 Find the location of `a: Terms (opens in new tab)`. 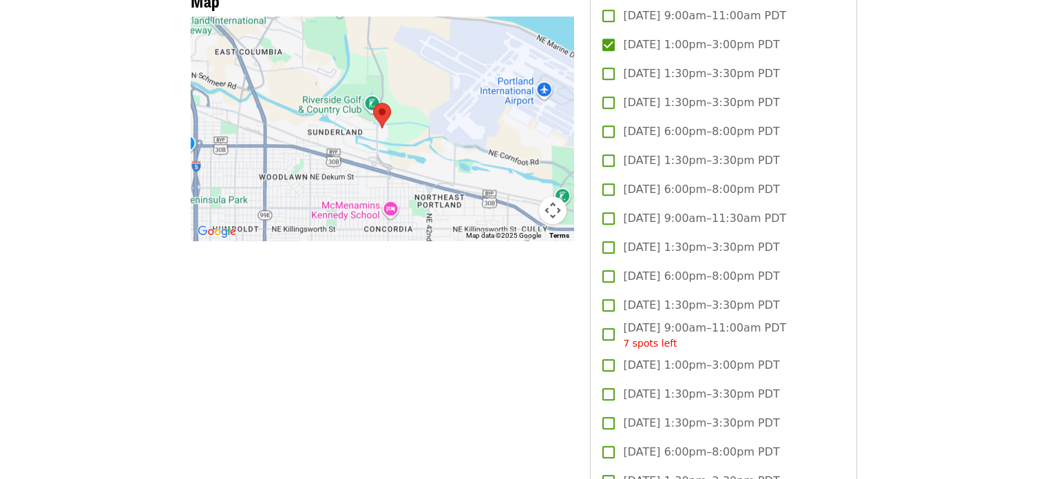

a: Terms (opens in new tab) is located at coordinates (559, 235).